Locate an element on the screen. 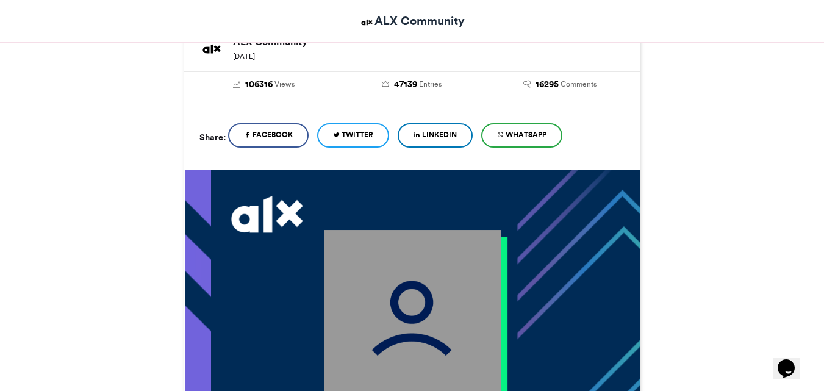  span: 16295 is located at coordinates (547, 85).